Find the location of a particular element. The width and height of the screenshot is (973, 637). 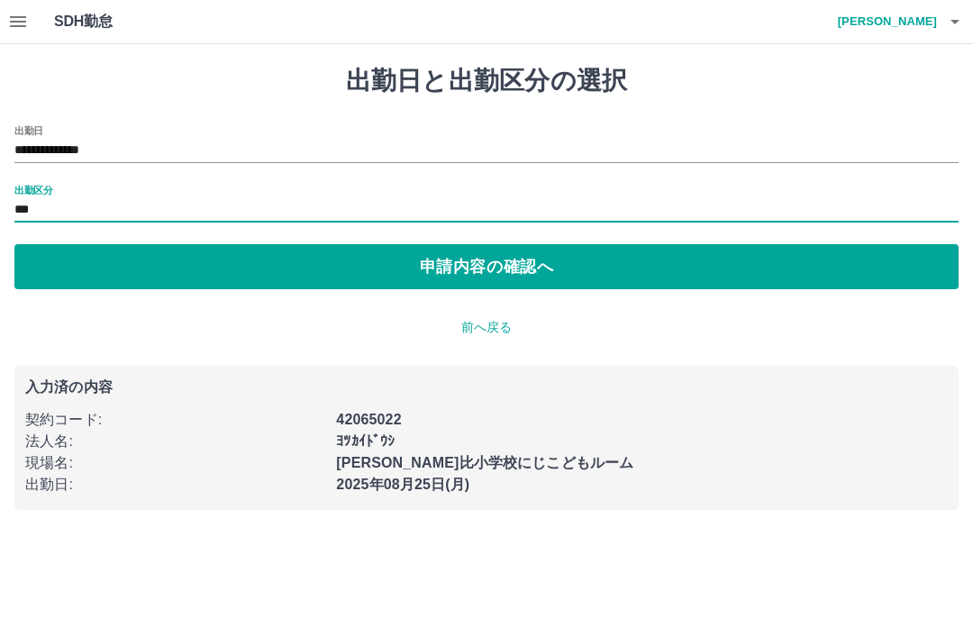

p: 契約コード : is located at coordinates (175, 420).